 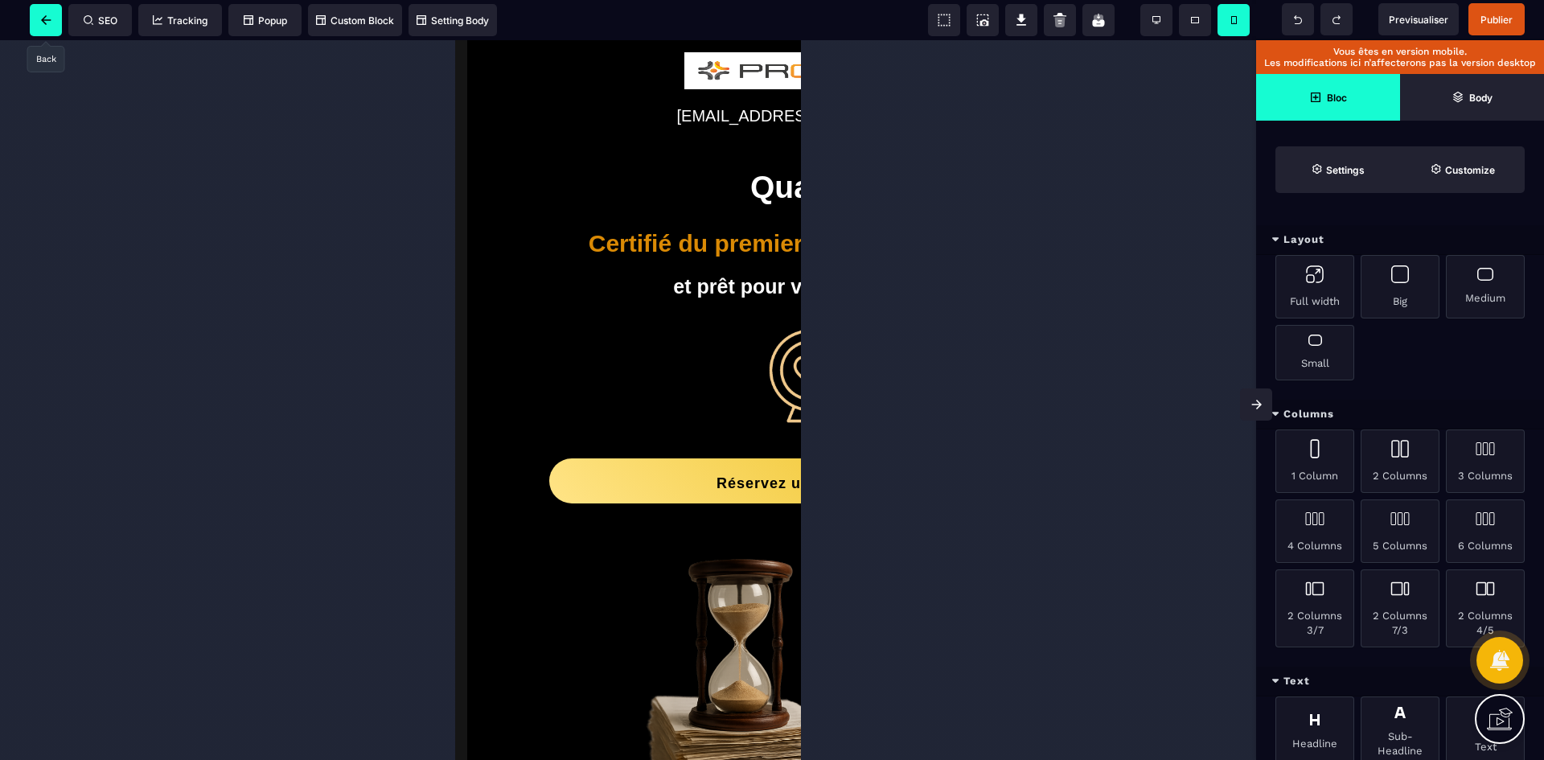 I want to click on span: SEO, so click(x=101, y=20).